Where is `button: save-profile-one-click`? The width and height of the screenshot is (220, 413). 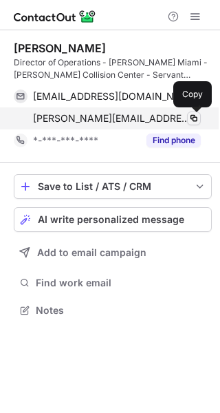 button: save-profile-one-click is located at coordinates (113, 186).